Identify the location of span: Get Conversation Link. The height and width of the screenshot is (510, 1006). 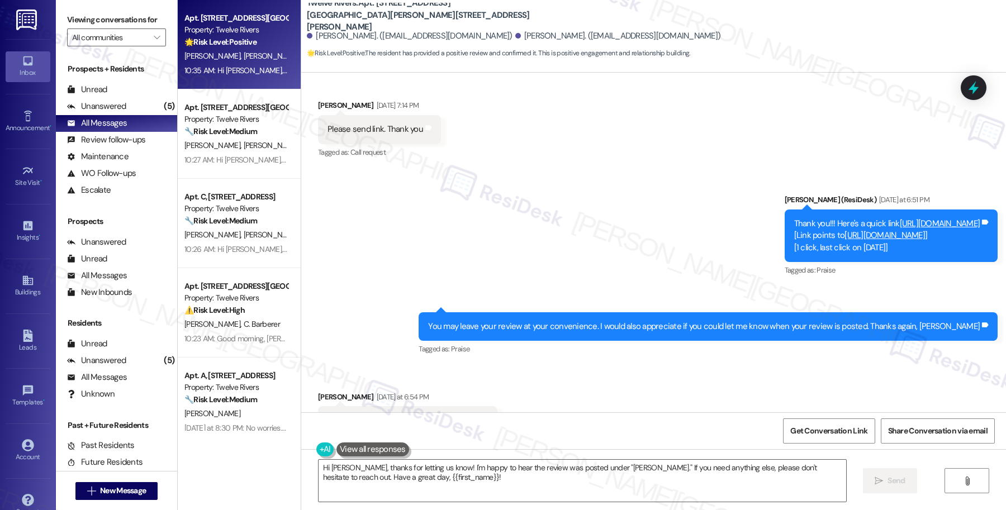
(829, 431).